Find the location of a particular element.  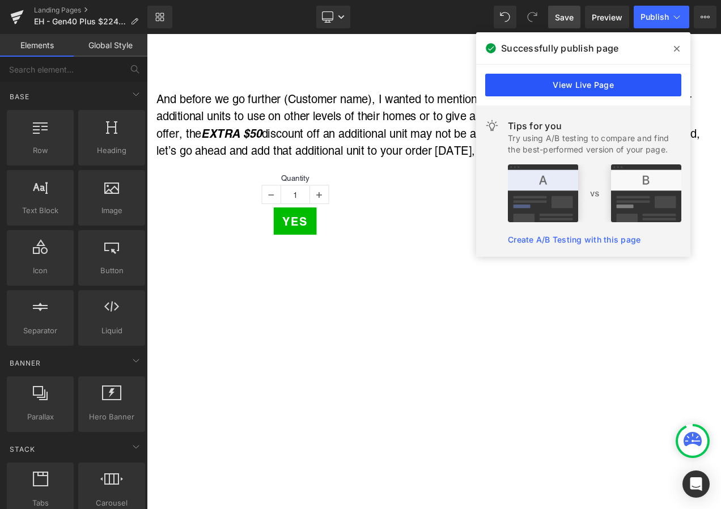

span: Base is located at coordinates (19, 96).